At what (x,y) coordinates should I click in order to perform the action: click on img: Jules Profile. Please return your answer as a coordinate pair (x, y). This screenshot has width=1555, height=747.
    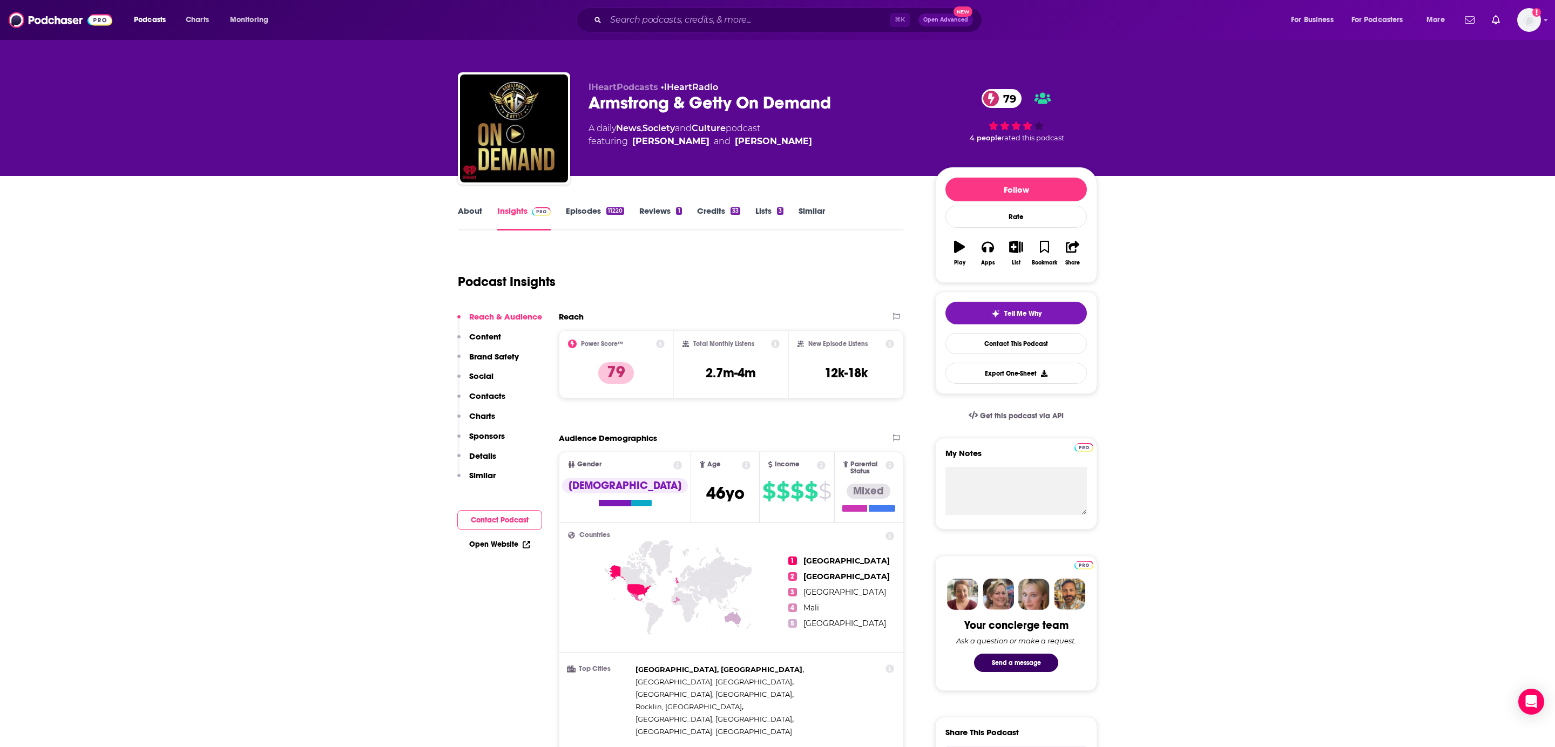
    Looking at the image, I should click on (1034, 594).